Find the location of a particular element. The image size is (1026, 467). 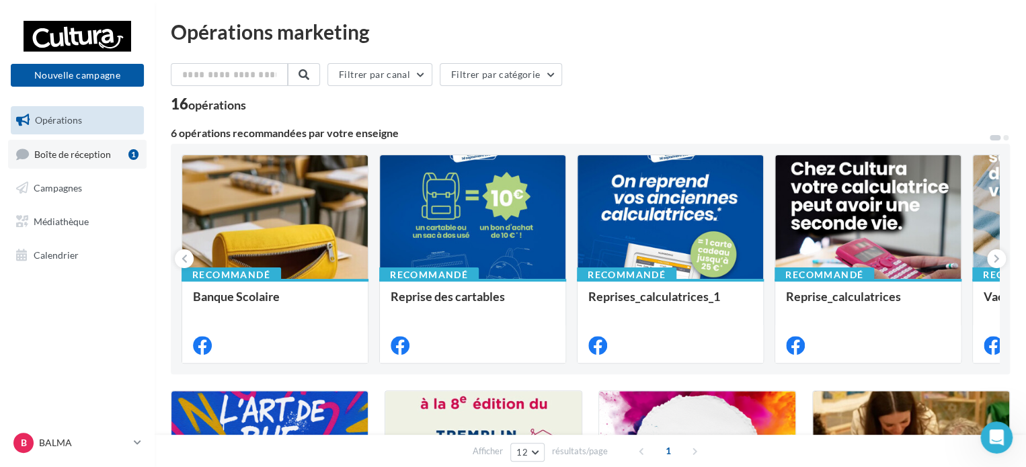

span: B is located at coordinates (24, 443).